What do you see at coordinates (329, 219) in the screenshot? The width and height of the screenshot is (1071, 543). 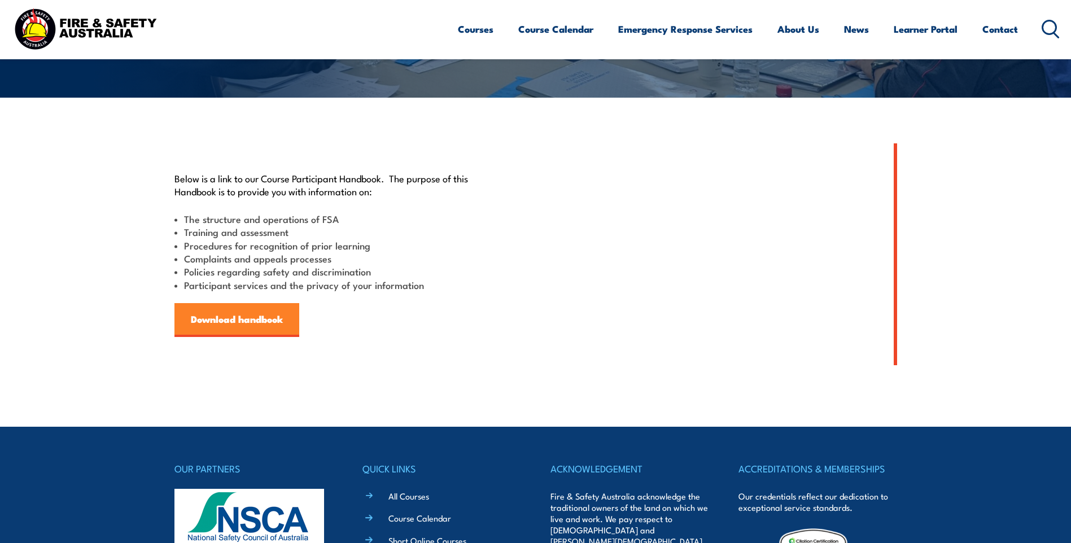 I see `li: The structure and operations of FSA` at bounding box center [329, 219].